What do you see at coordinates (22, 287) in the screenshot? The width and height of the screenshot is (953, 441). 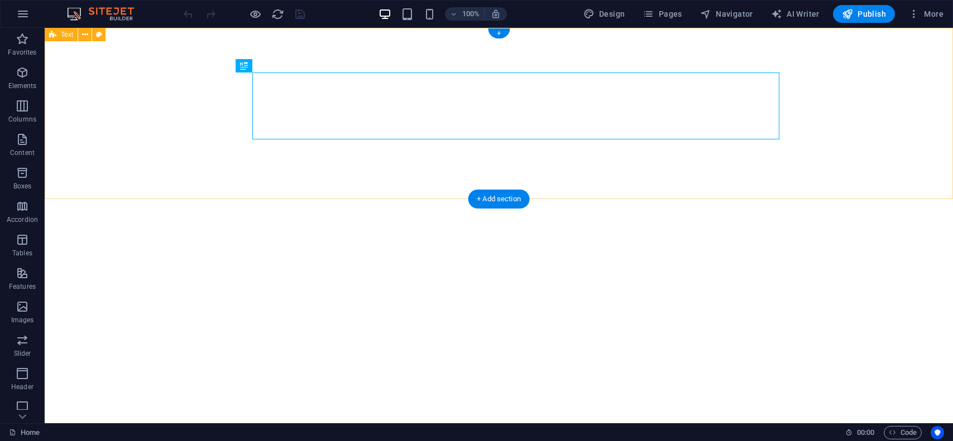 I see `p: Features` at bounding box center [22, 287].